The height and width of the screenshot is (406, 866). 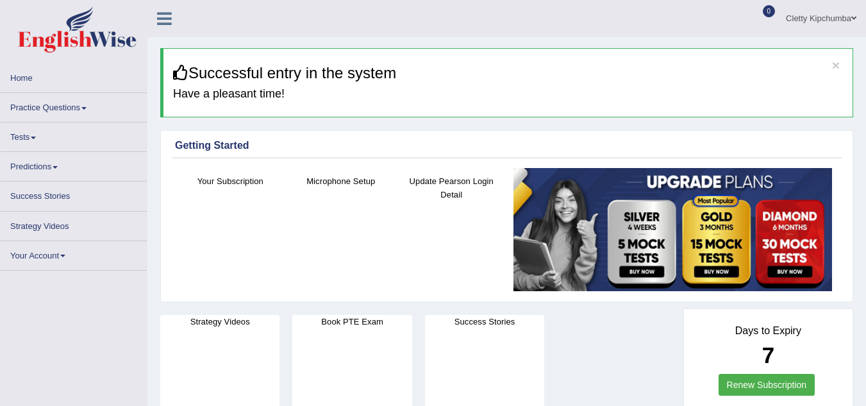 What do you see at coordinates (768, 355) in the screenshot?
I see `b: 7` at bounding box center [768, 355].